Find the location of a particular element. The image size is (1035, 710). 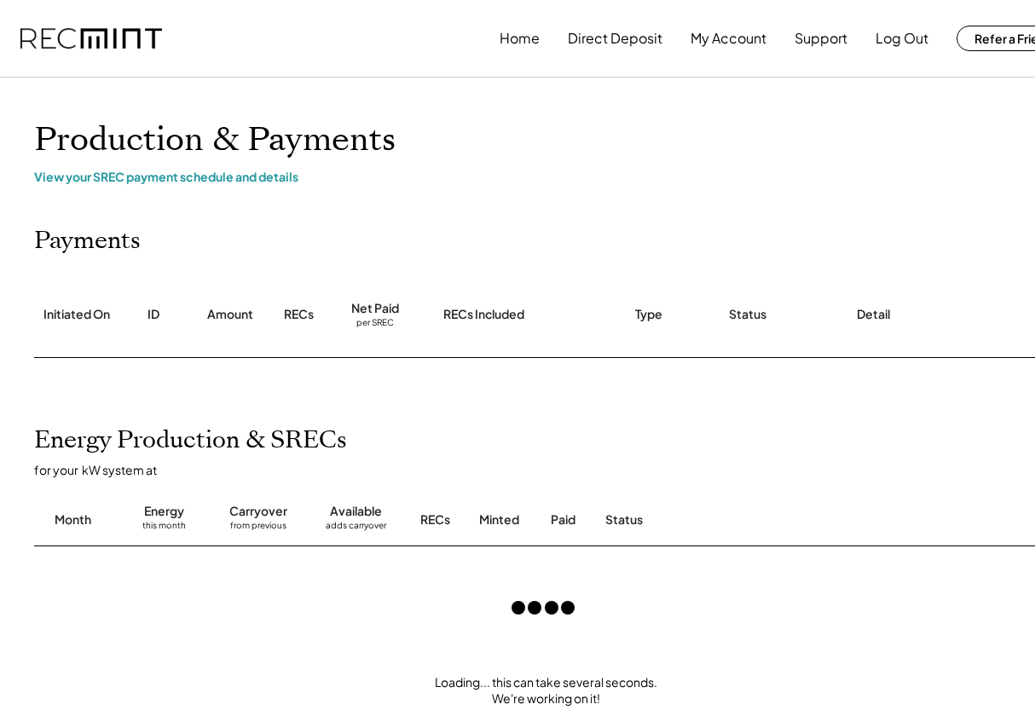

button: Direct Deposit is located at coordinates (615, 38).